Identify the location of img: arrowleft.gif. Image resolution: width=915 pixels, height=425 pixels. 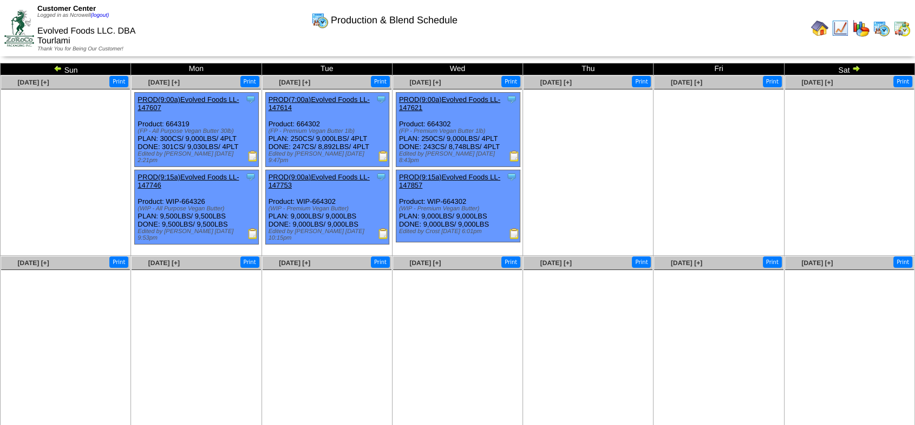
(58, 68).